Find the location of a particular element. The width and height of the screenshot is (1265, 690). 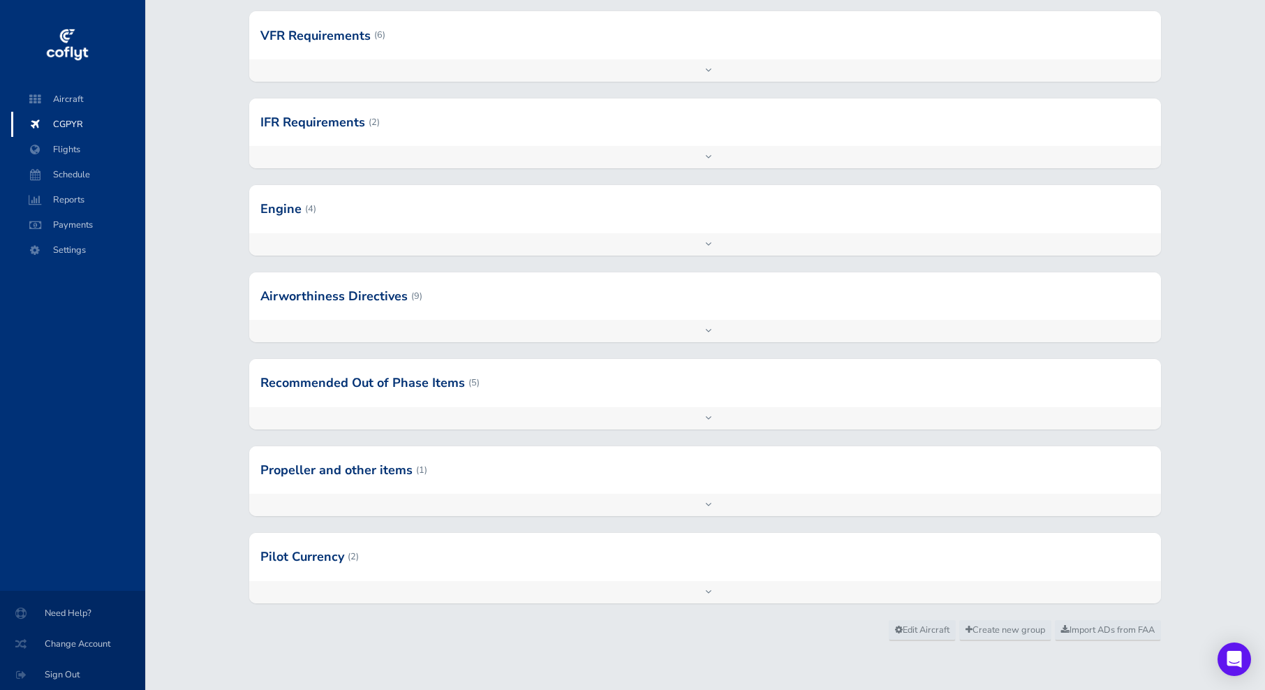

img: coflyt logo is located at coordinates (67, 45).